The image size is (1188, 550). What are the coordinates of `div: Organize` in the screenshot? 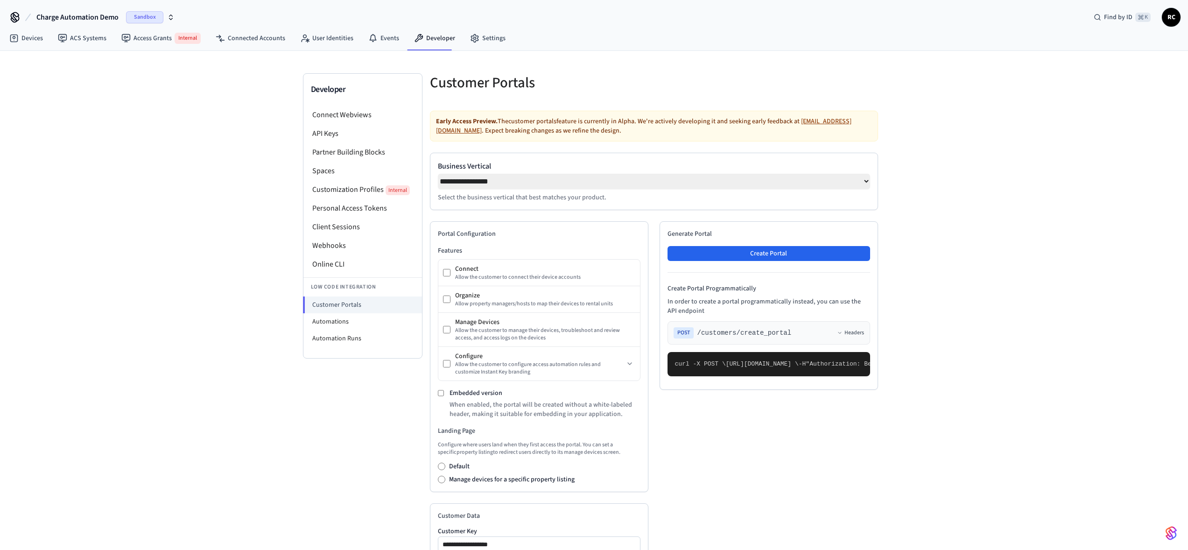 It's located at (545, 295).